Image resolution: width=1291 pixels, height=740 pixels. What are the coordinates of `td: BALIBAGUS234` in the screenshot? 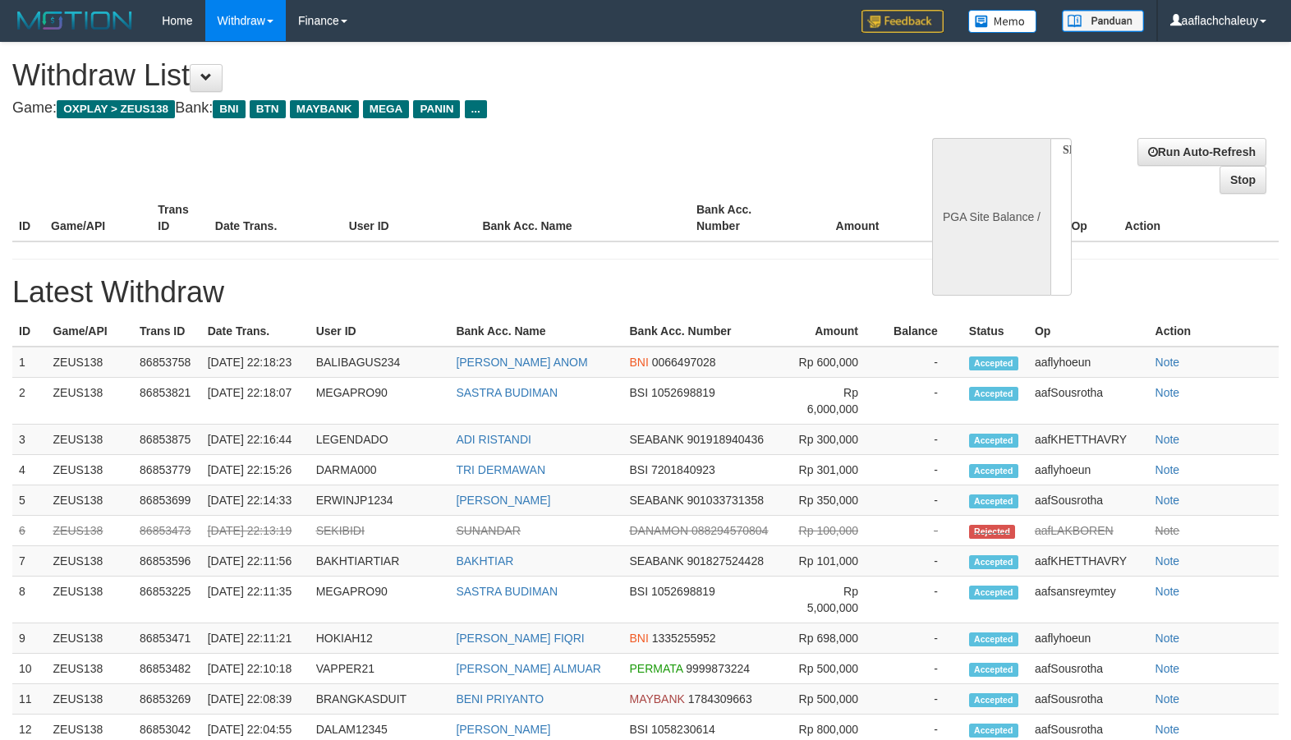 It's located at (379, 362).